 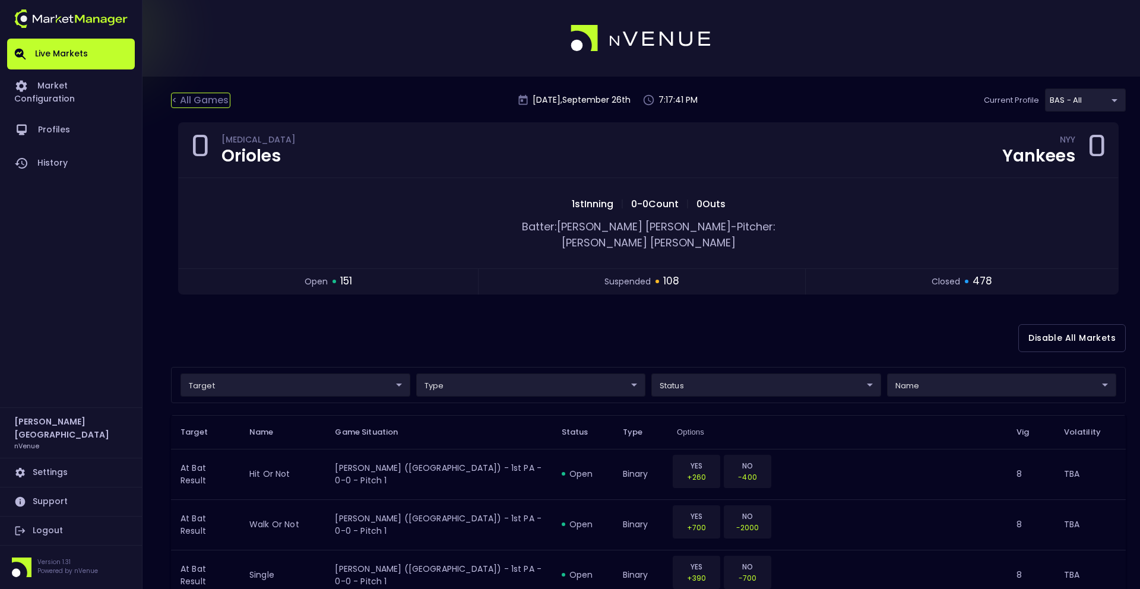 I want to click on span: suspended, so click(x=628, y=282).